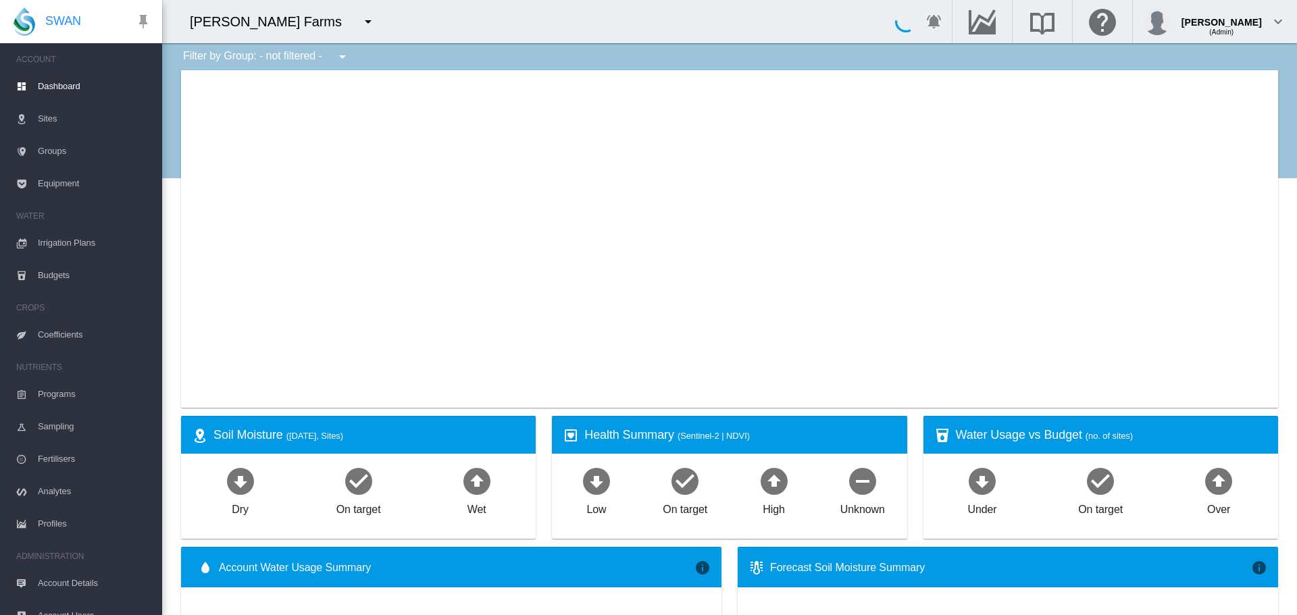 The image size is (1297, 615). I want to click on span: Groups, so click(95, 151).